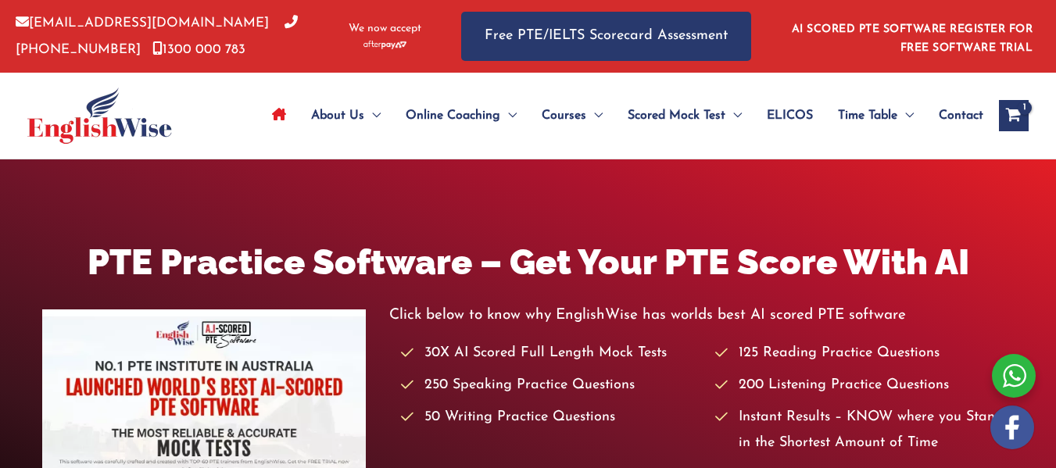  What do you see at coordinates (199, 49) in the screenshot?
I see `a: 1300 000 783` at bounding box center [199, 49].